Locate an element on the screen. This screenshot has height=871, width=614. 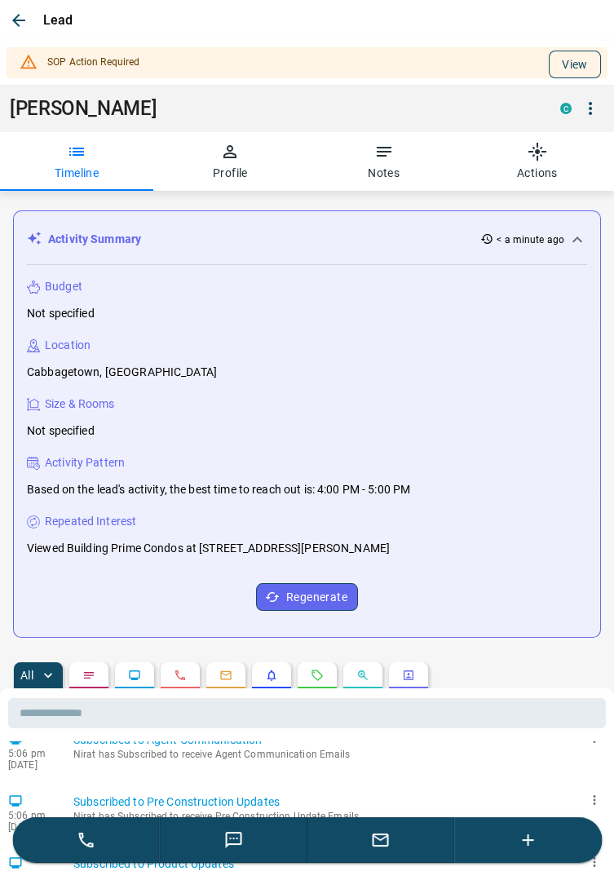
button: Notes is located at coordinates (384, 162).